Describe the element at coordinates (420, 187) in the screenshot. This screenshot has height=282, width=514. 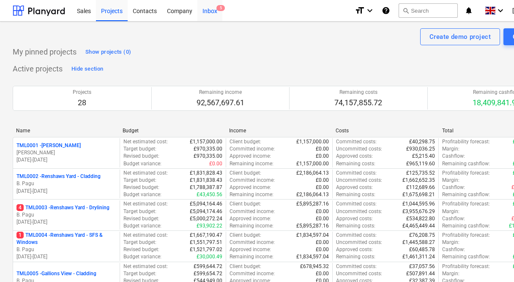
I see `p: £112,689.66` at that location.